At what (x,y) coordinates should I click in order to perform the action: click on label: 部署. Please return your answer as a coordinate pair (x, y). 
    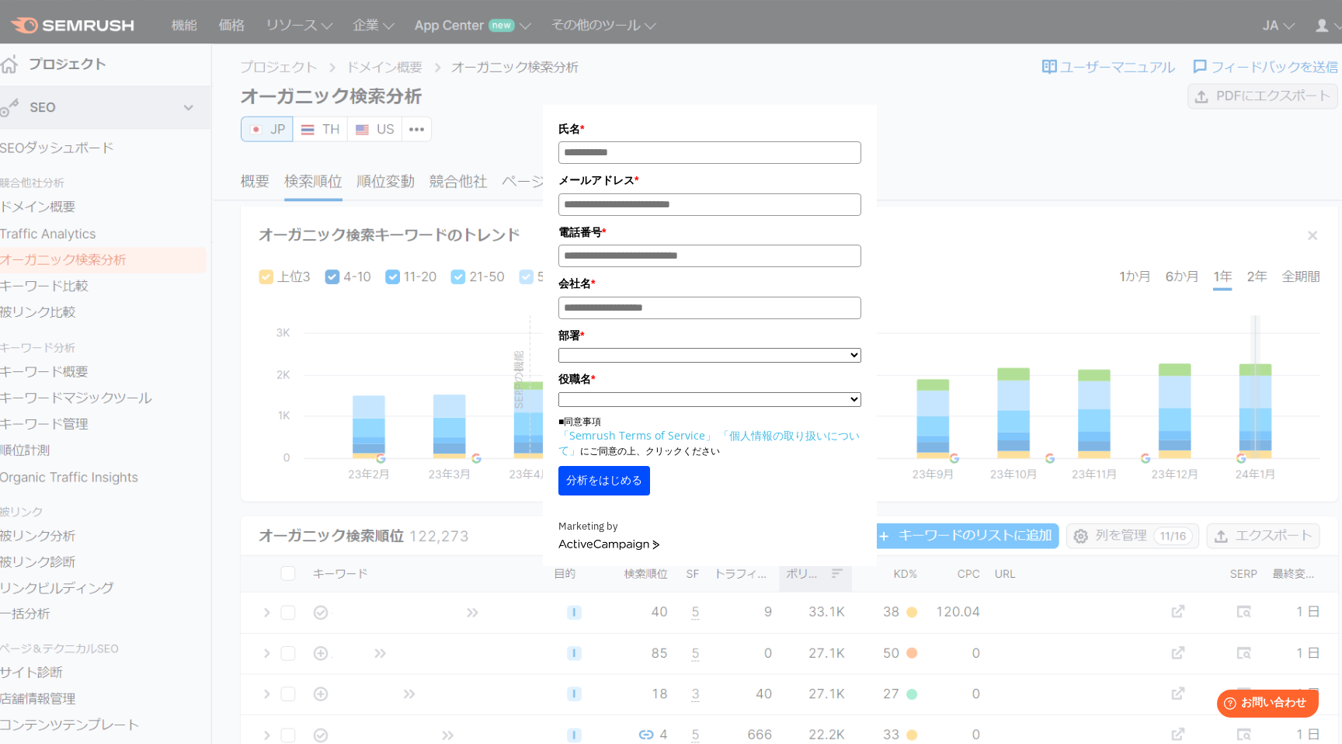
    Looking at the image, I should click on (710, 335).